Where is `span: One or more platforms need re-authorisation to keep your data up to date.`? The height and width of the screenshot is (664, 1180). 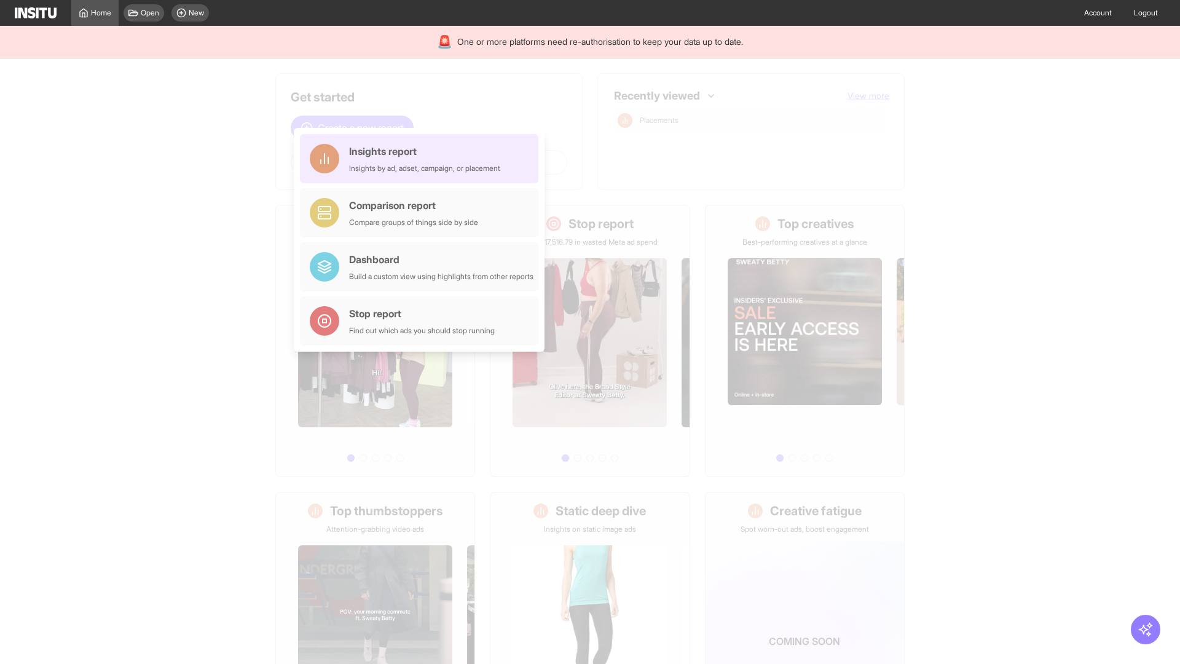 span: One or more platforms need re-authorisation to keep your data up to date. is located at coordinates (600, 42).